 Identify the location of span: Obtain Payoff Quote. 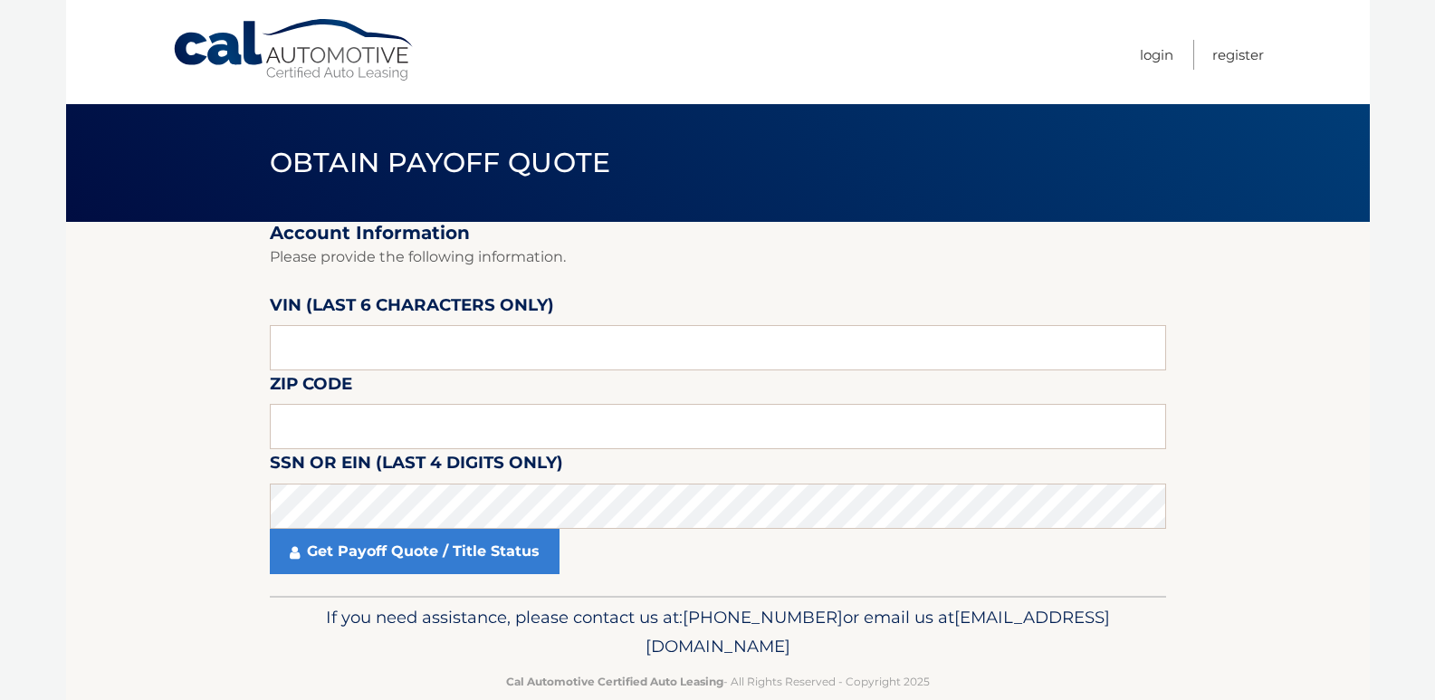
(440, 162).